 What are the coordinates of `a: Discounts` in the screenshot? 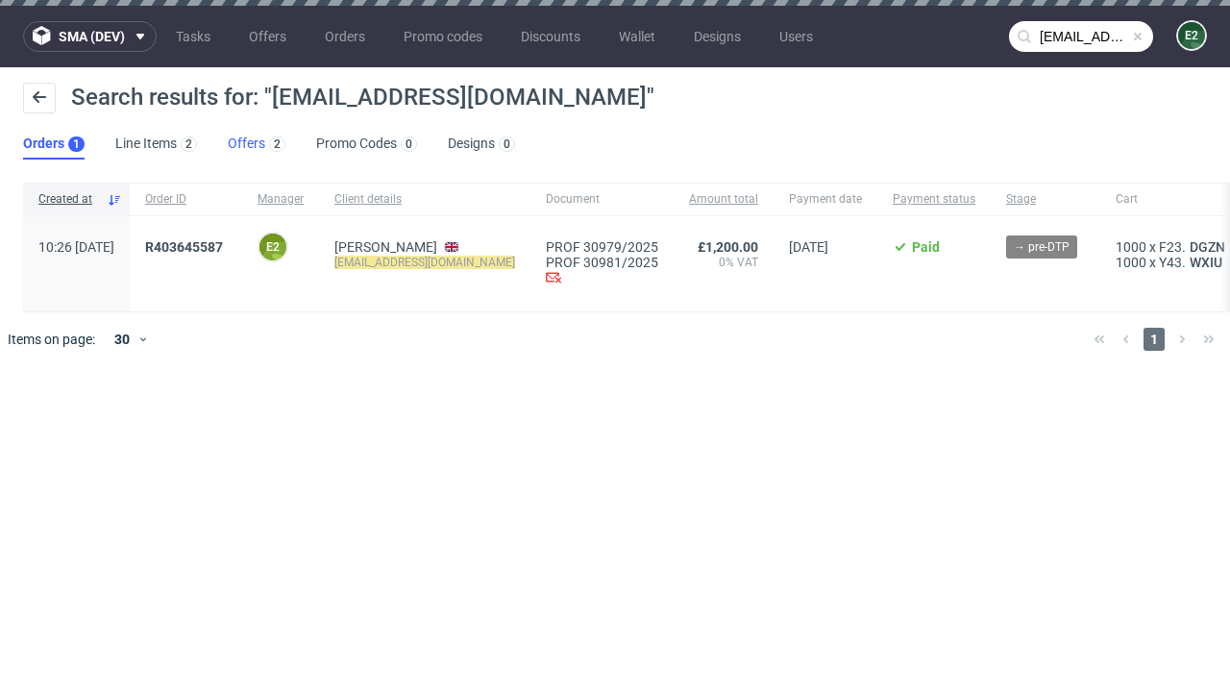 It's located at (551, 37).